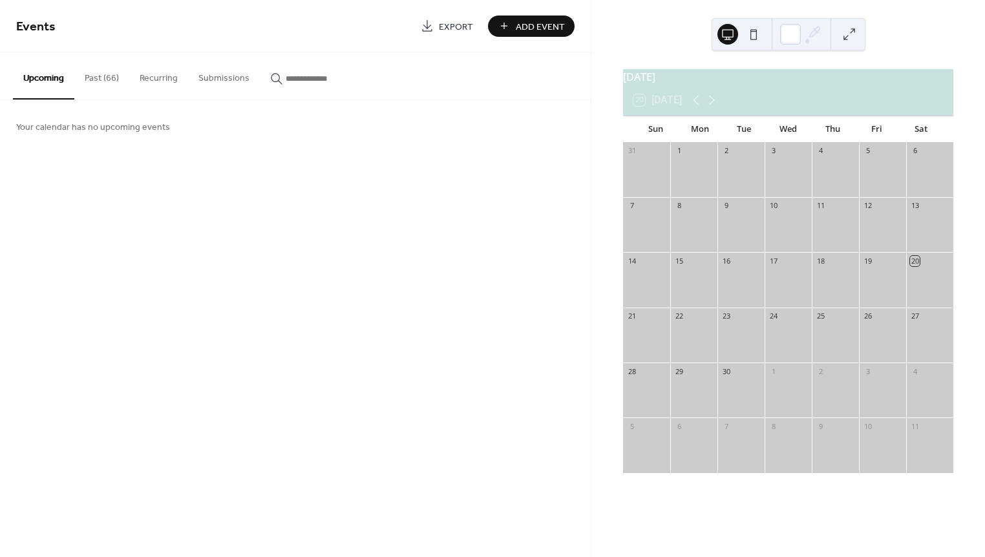  Describe the element at coordinates (773, 316) in the screenshot. I see `div: 24` at that location.